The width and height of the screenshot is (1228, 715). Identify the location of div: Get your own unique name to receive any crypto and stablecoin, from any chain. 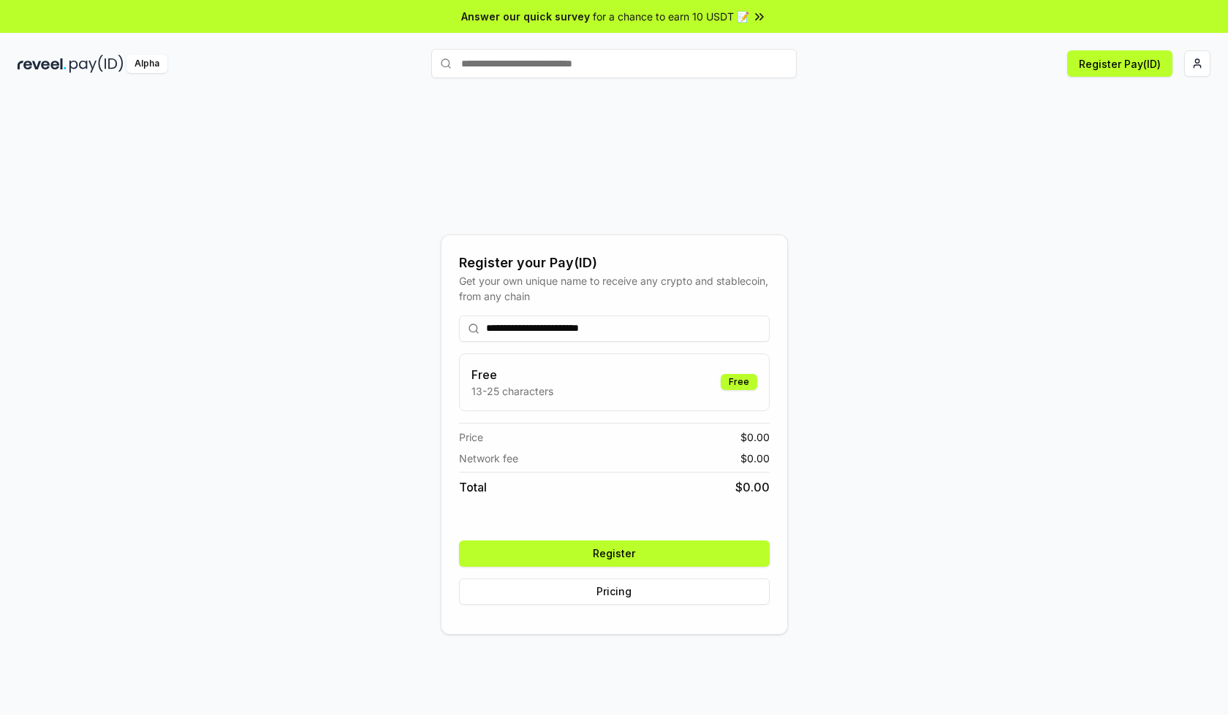
(614, 289).